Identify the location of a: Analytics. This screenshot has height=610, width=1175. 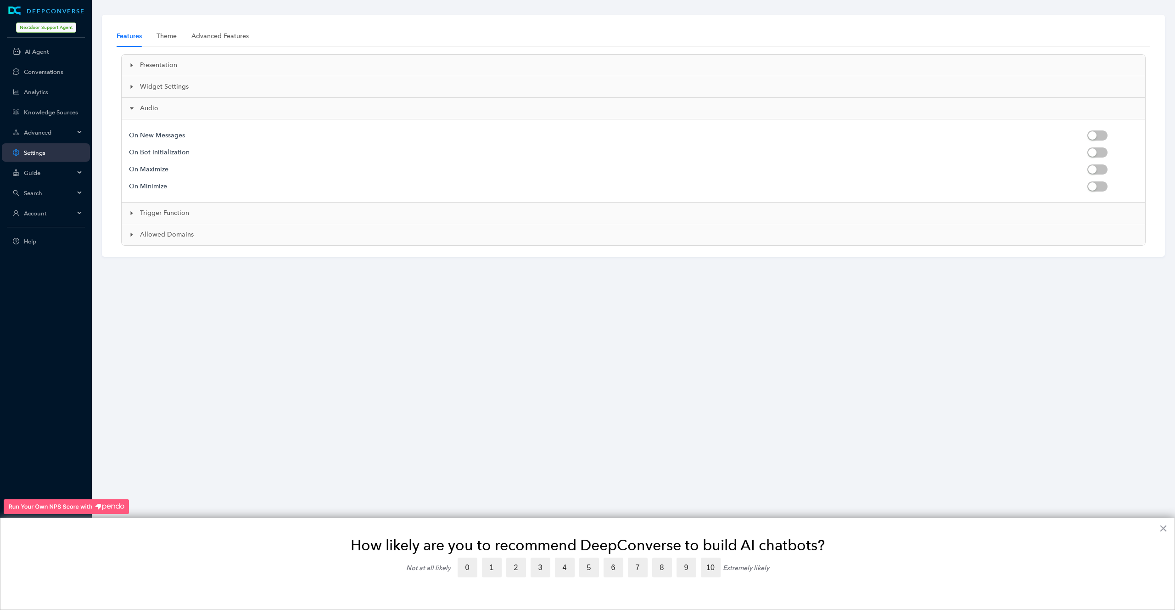
(53, 92).